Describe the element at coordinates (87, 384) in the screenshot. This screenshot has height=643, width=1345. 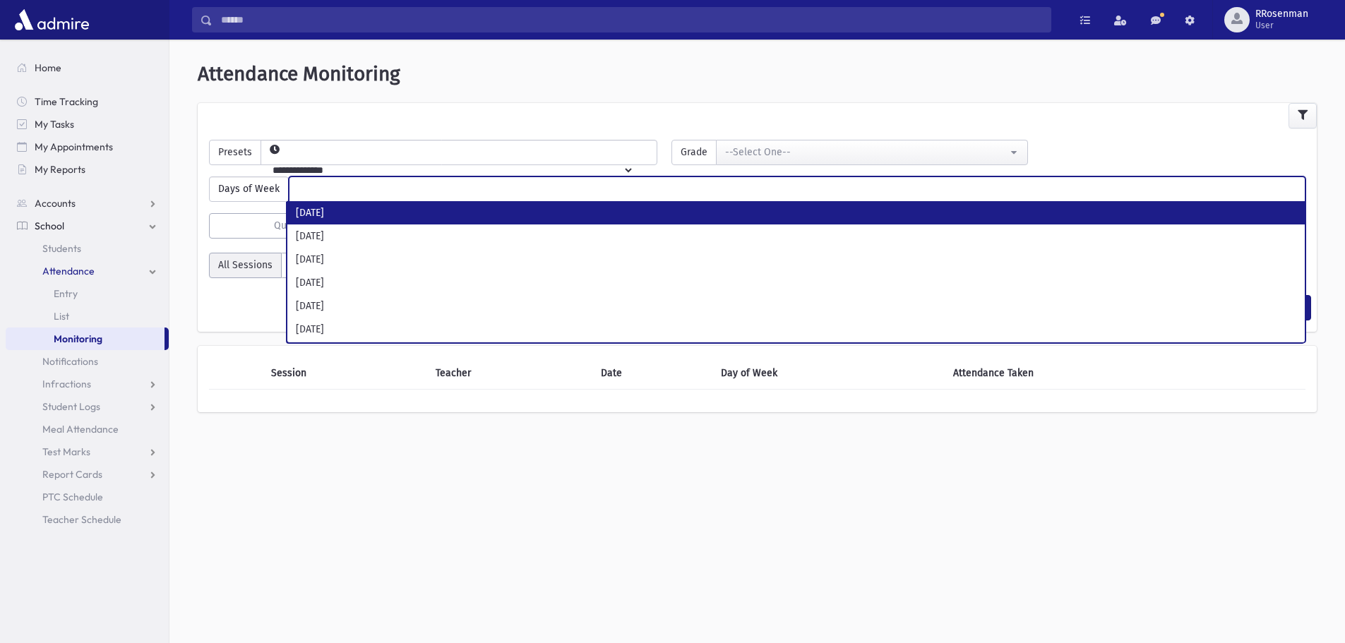
I see `a: Infractions` at that location.